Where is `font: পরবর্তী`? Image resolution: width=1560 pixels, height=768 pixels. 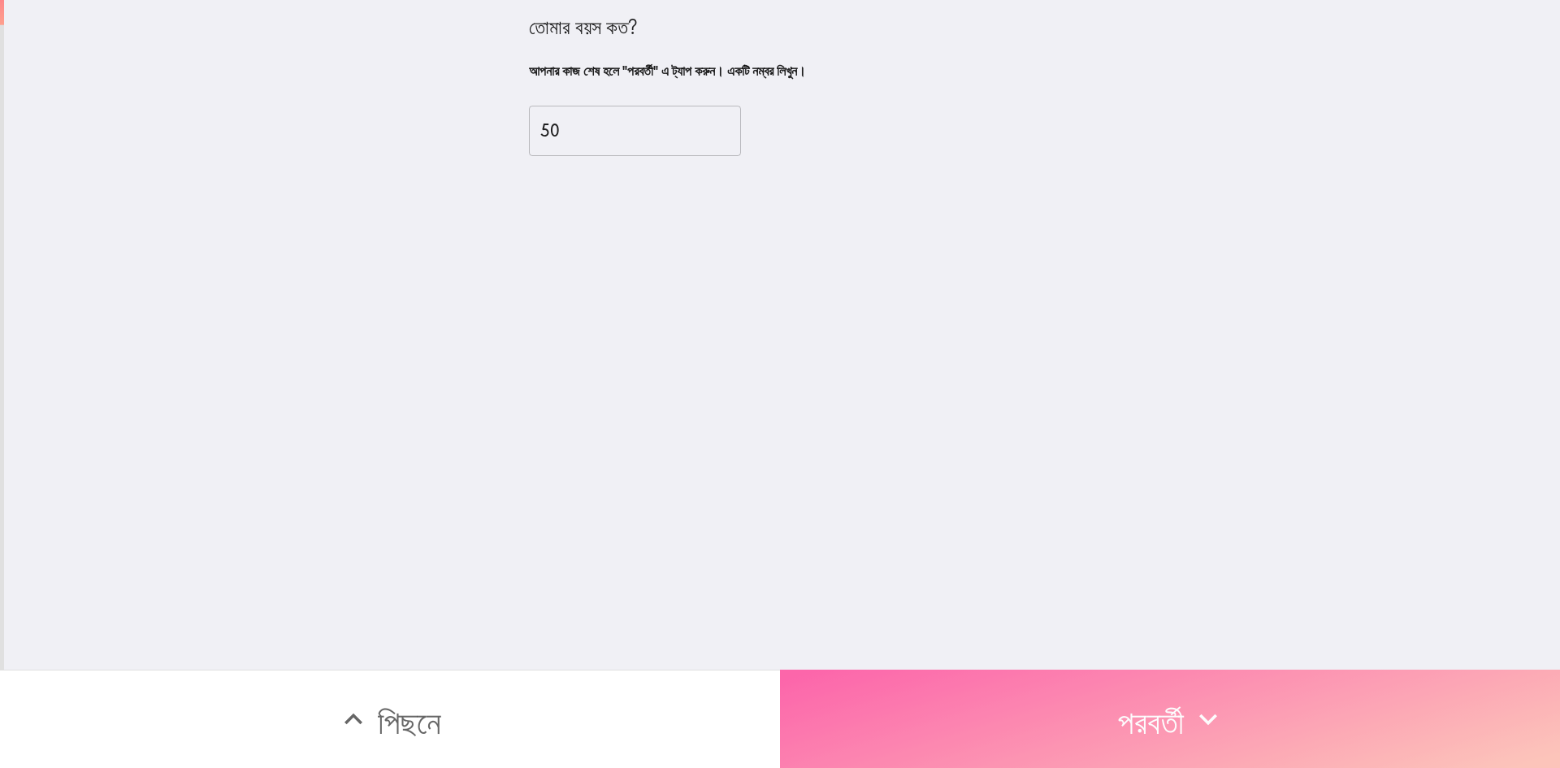 font: পরবর্তী is located at coordinates (1150, 721).